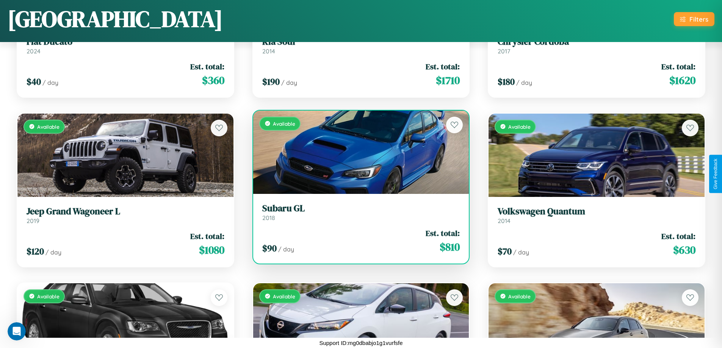  I want to click on div: Filters, so click(699, 19).